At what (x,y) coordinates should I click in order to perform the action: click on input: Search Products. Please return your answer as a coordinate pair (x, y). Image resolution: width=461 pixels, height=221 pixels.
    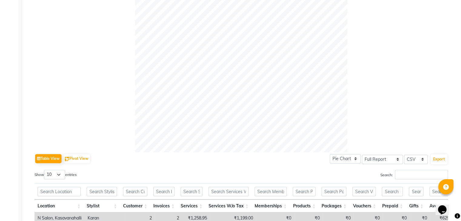
    Looking at the image, I should click on (304, 192).